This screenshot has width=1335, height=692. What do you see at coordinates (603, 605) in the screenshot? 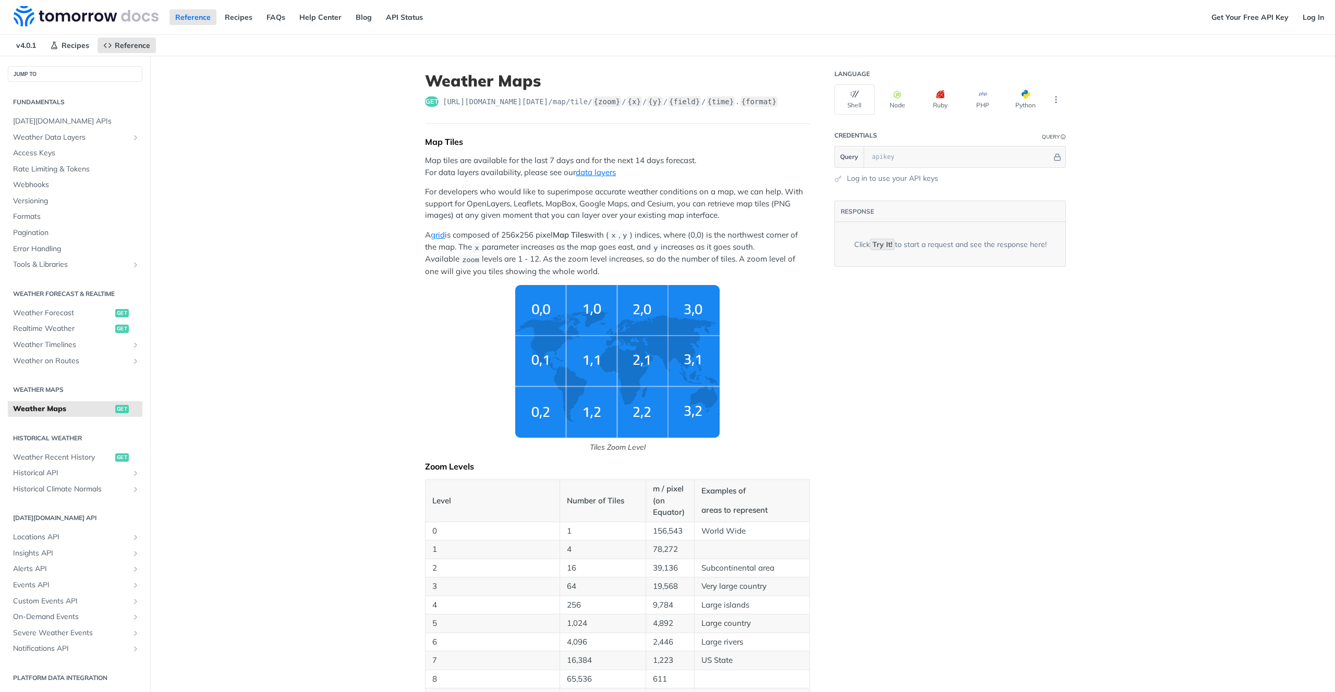
I see `p: 256` at bounding box center [603, 605].